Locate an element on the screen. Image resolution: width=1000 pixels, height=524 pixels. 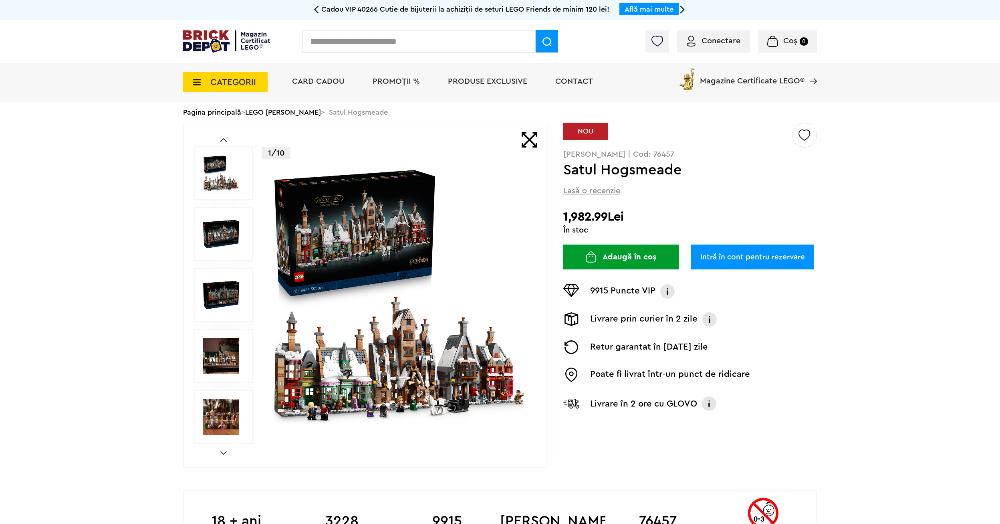
a: Next is located at coordinates (224, 452).